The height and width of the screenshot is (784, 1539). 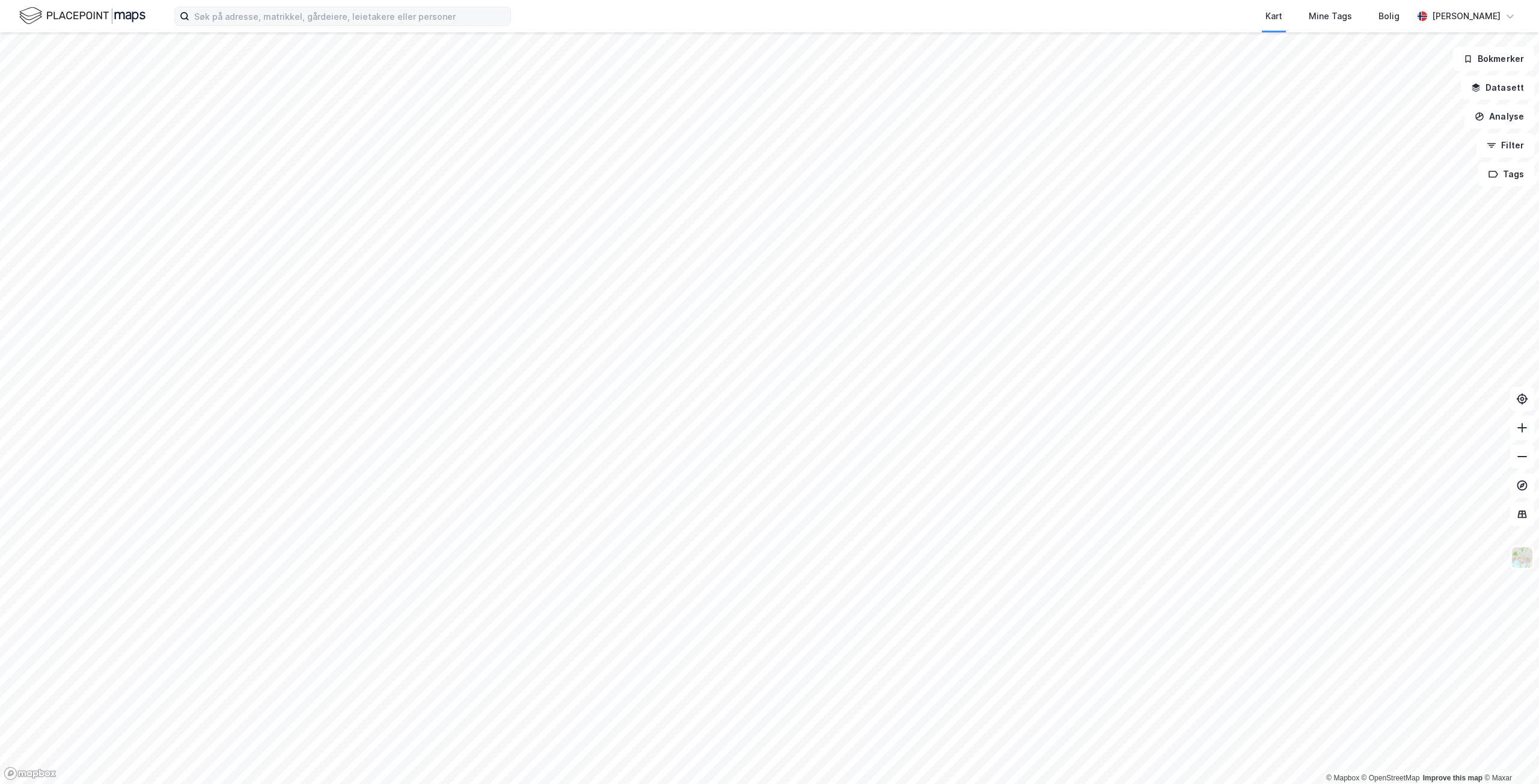 I want to click on button: Analyse, so click(x=1499, y=116).